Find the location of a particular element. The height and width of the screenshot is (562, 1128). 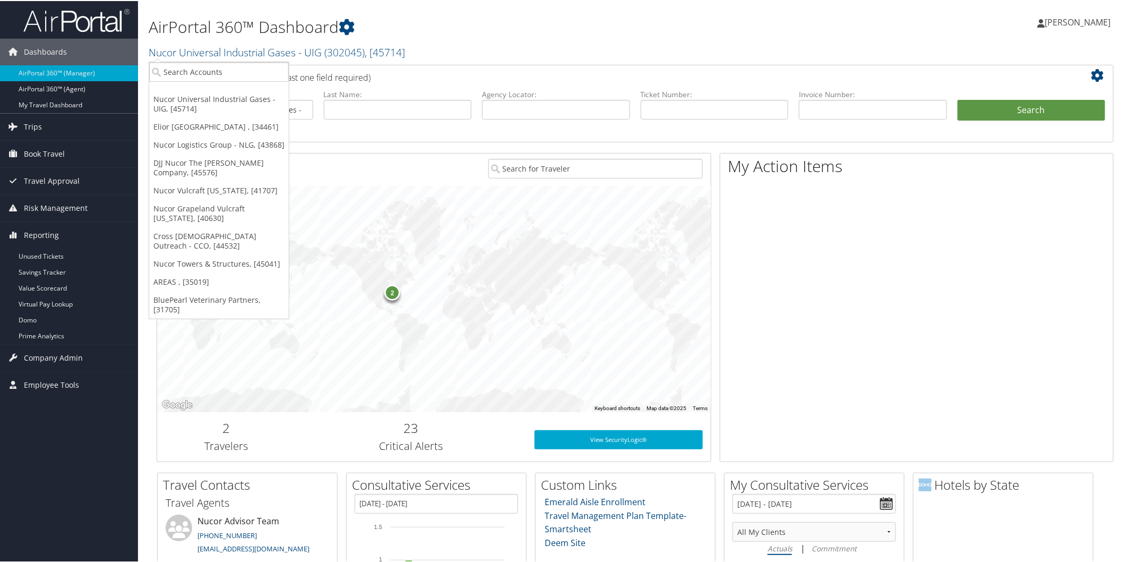

a: Nucor Universal Industrial Gases - UIG, [45714] is located at coordinates (219, 103).